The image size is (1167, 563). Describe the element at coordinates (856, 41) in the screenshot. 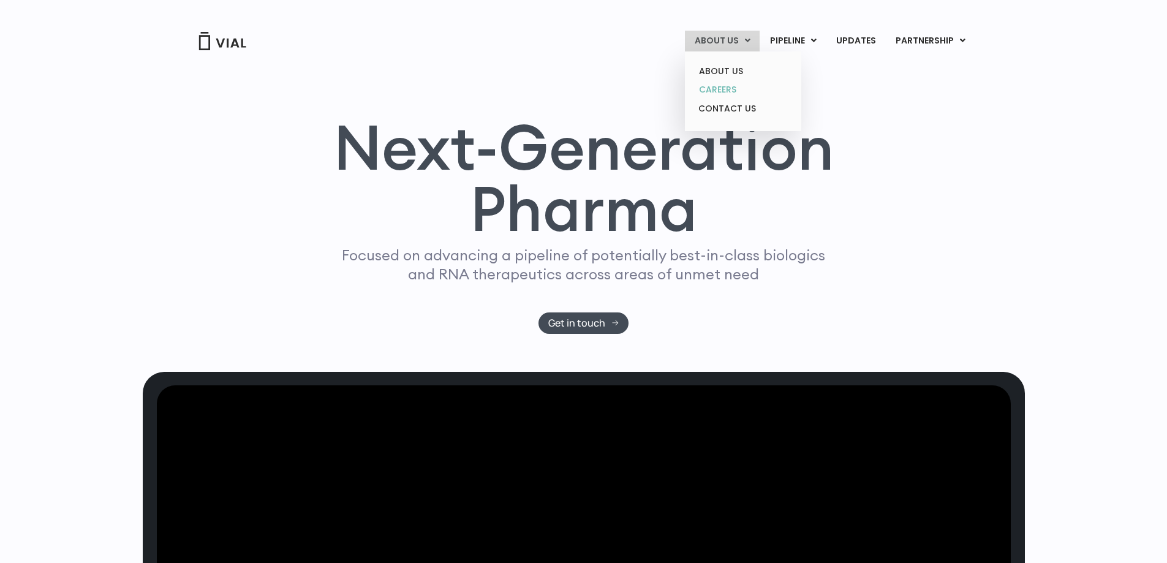

I see `a: UPDATES` at that location.